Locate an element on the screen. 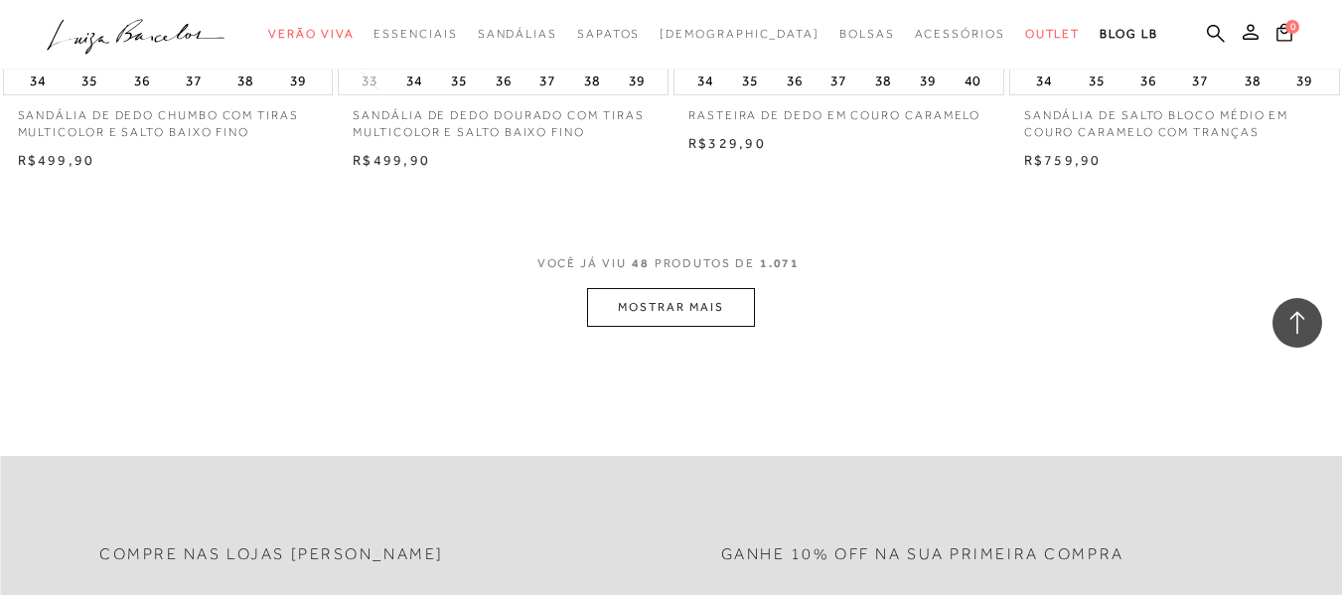 The width and height of the screenshot is (1342, 595). span: Sapatos is located at coordinates (608, 34).